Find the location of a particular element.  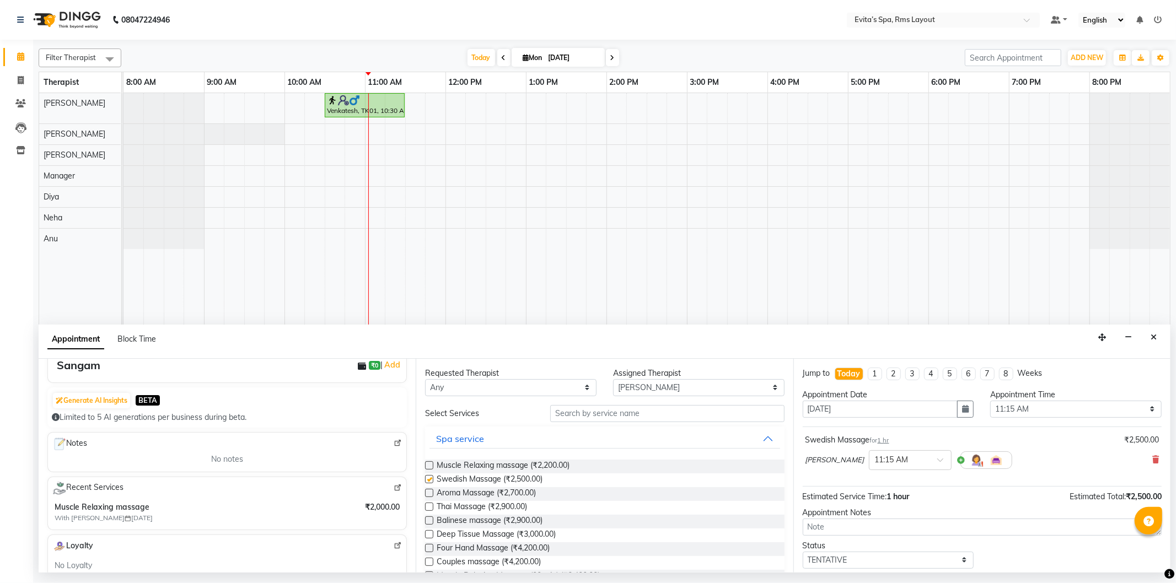

div: Spa service is located at coordinates (460, 439).